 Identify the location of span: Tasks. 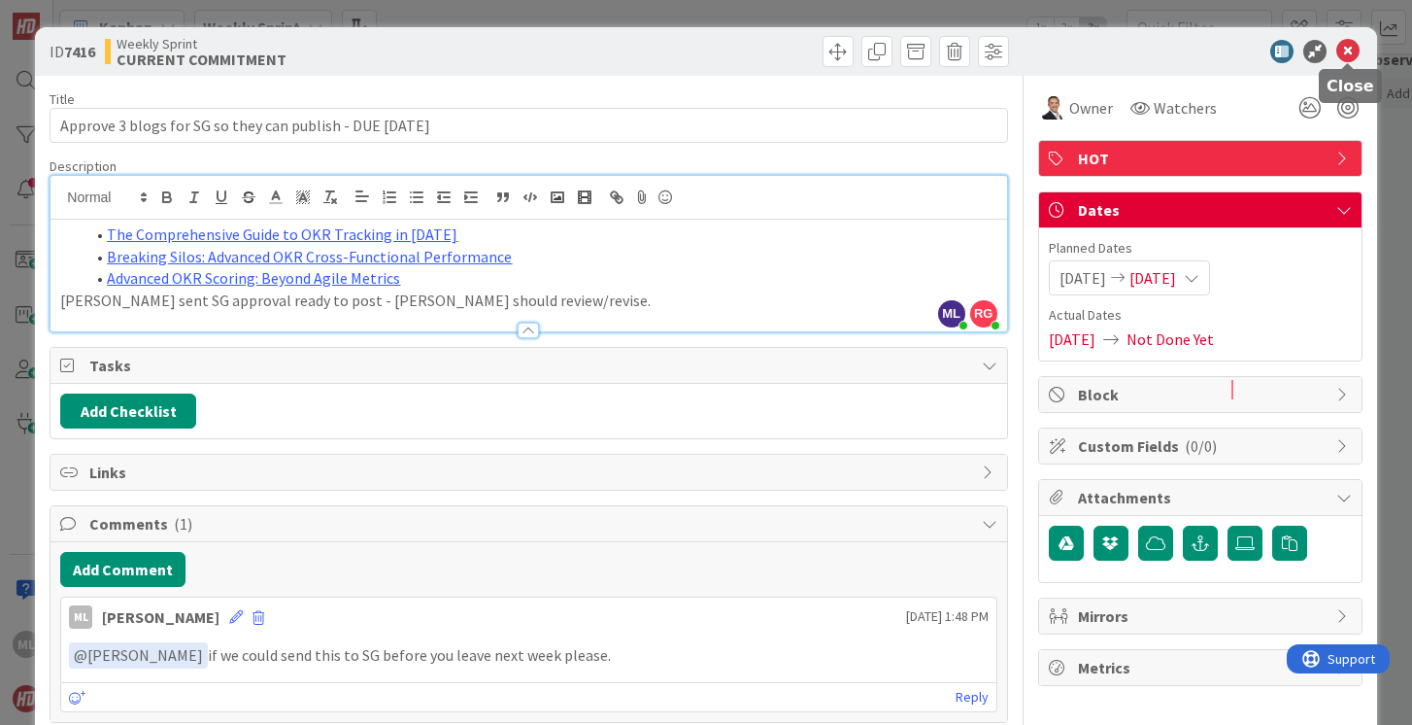
(530, 365).